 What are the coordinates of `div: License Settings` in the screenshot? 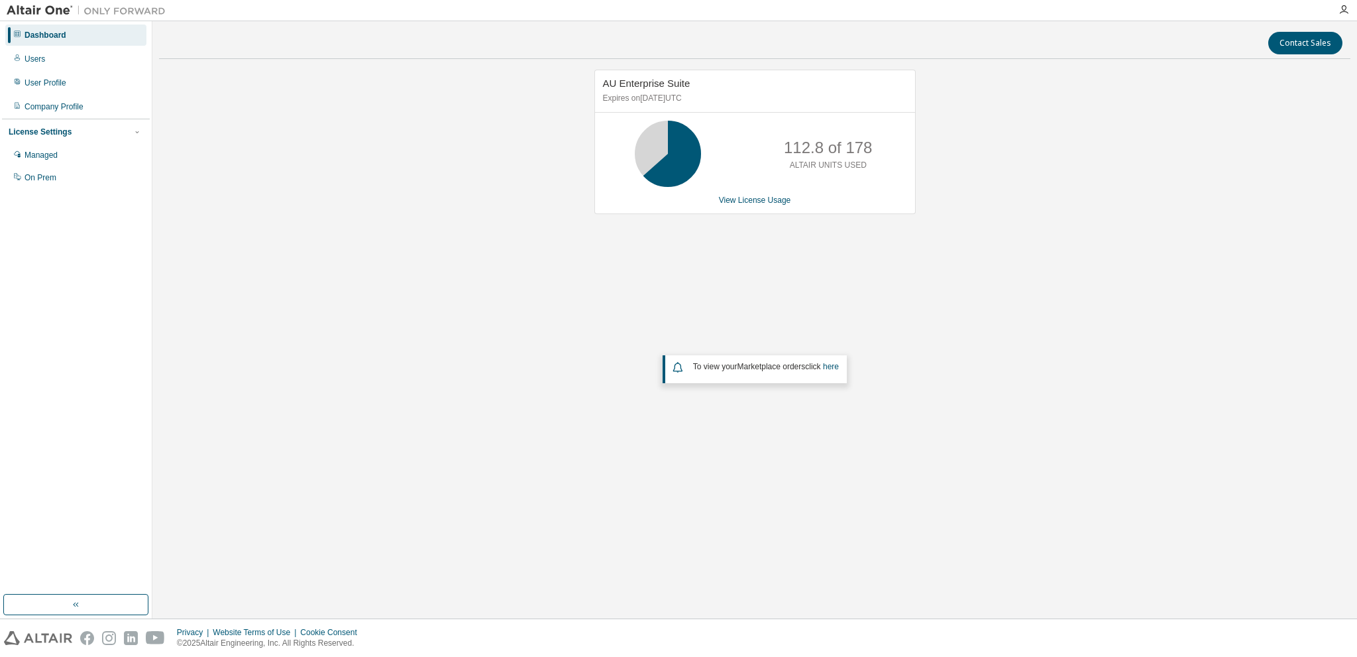 It's located at (40, 132).